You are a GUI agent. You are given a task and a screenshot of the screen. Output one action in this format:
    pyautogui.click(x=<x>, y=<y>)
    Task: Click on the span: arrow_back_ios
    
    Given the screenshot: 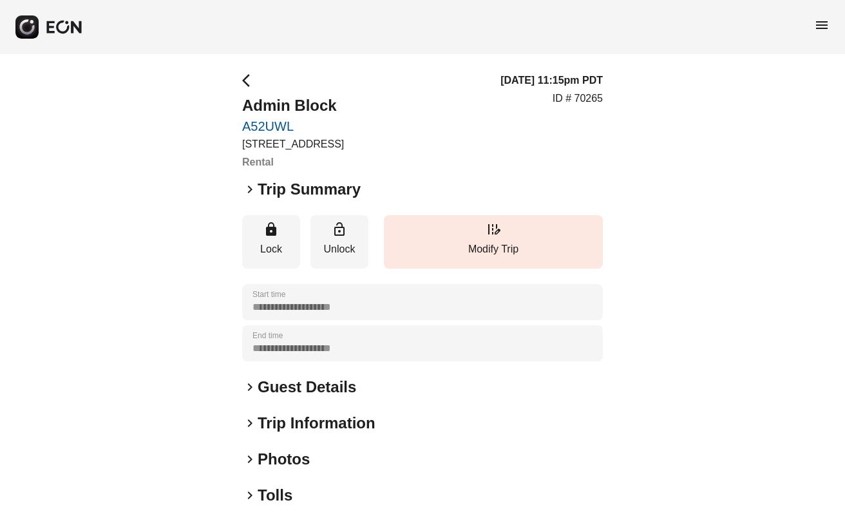 What is the action you would take?
    pyautogui.click(x=250, y=80)
    